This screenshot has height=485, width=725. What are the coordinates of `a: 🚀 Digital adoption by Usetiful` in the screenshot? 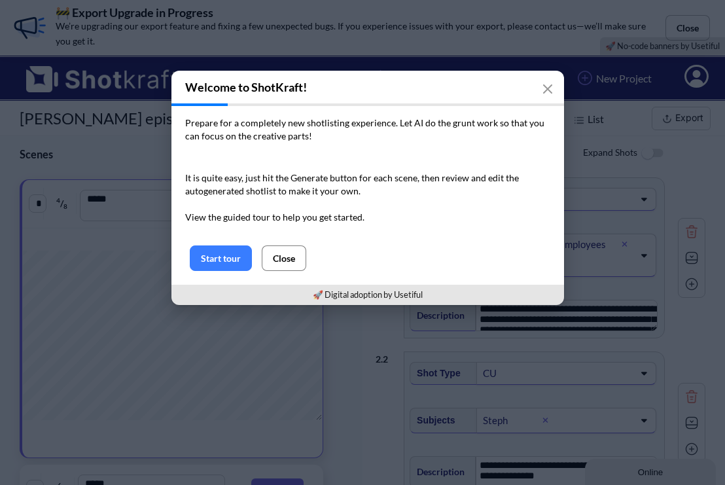 It's located at (368, 294).